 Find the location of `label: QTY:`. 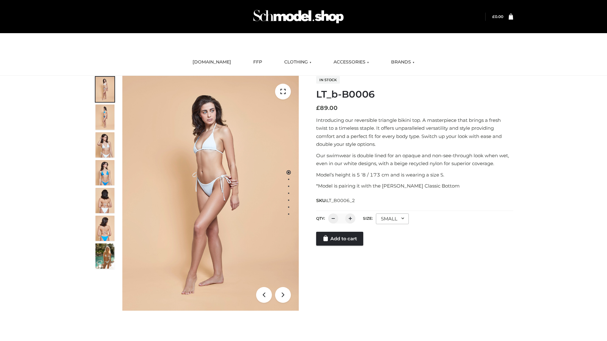

label: QTY: is located at coordinates (321, 218).